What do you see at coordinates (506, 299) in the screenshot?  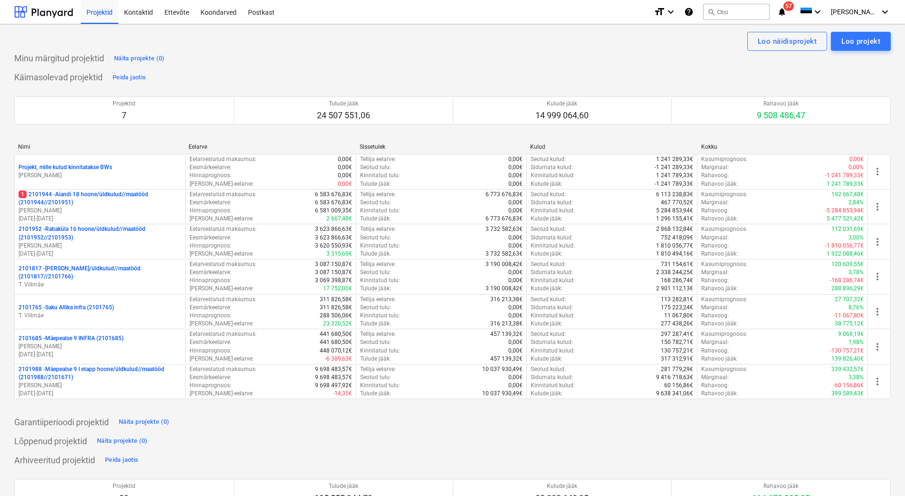 I see `p: 316 213,38€` at bounding box center [506, 299].